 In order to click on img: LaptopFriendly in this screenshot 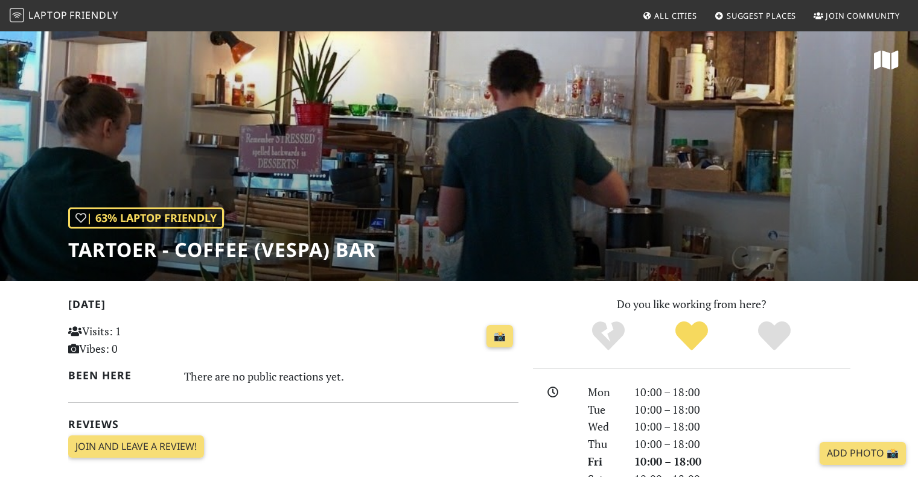, I will do `click(17, 15)`.